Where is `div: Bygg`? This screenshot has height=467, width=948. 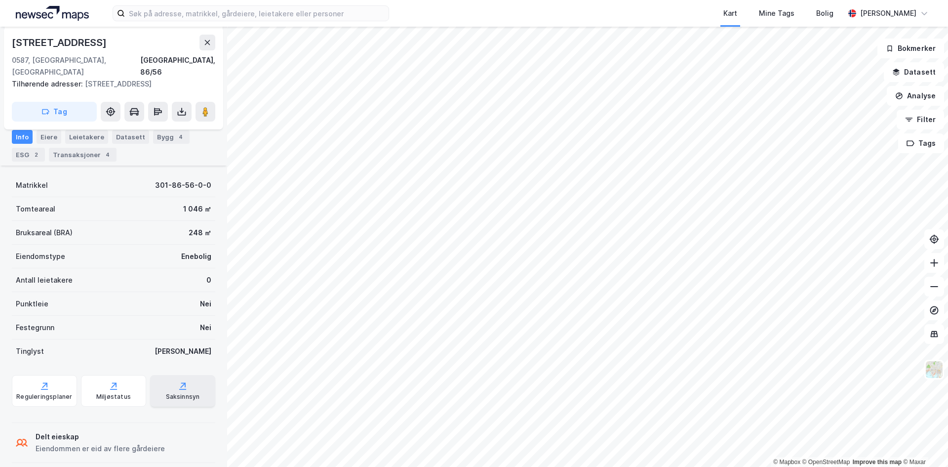
div: Bygg is located at coordinates (171, 137).